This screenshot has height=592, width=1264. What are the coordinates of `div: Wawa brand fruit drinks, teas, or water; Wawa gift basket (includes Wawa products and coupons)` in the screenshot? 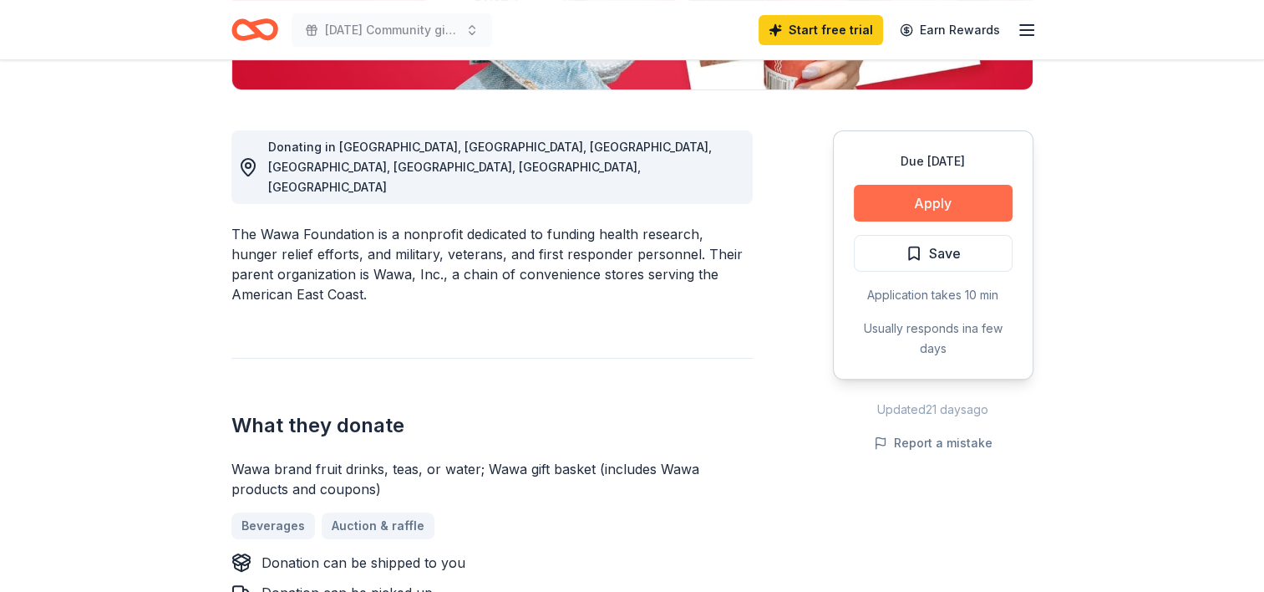 It's located at (492, 479).